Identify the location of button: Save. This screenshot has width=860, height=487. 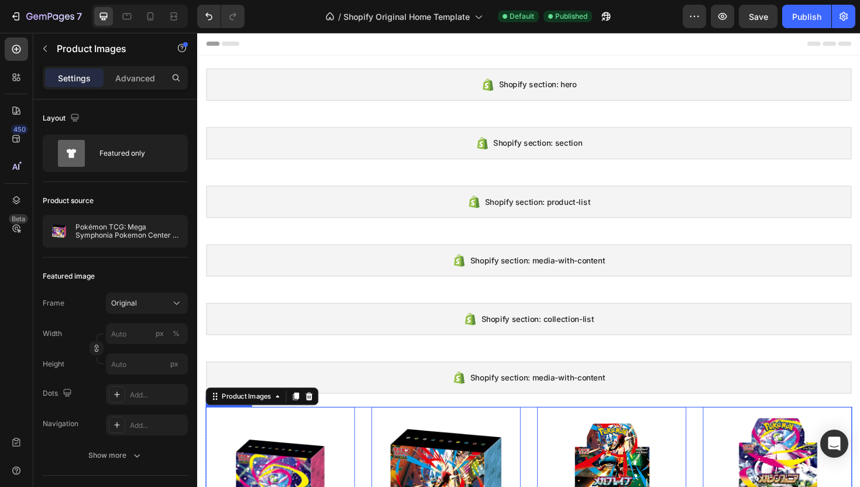
(758, 16).